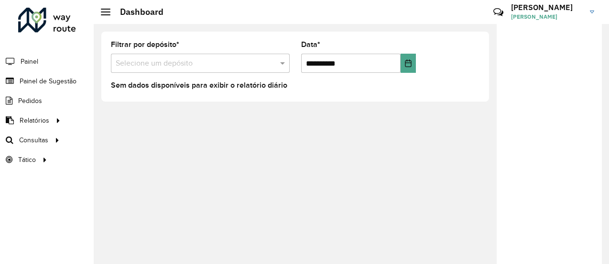 Image resolution: width=609 pixels, height=264 pixels. What do you see at coordinates (137, 12) in the screenshot?
I see `h2: Dashboard` at bounding box center [137, 12].